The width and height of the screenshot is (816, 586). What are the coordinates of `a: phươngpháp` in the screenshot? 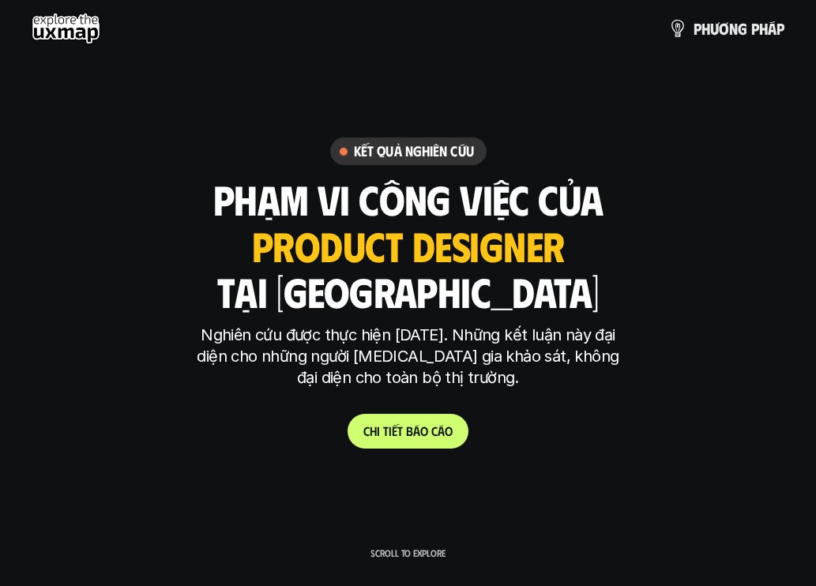 It's located at (726, 28).